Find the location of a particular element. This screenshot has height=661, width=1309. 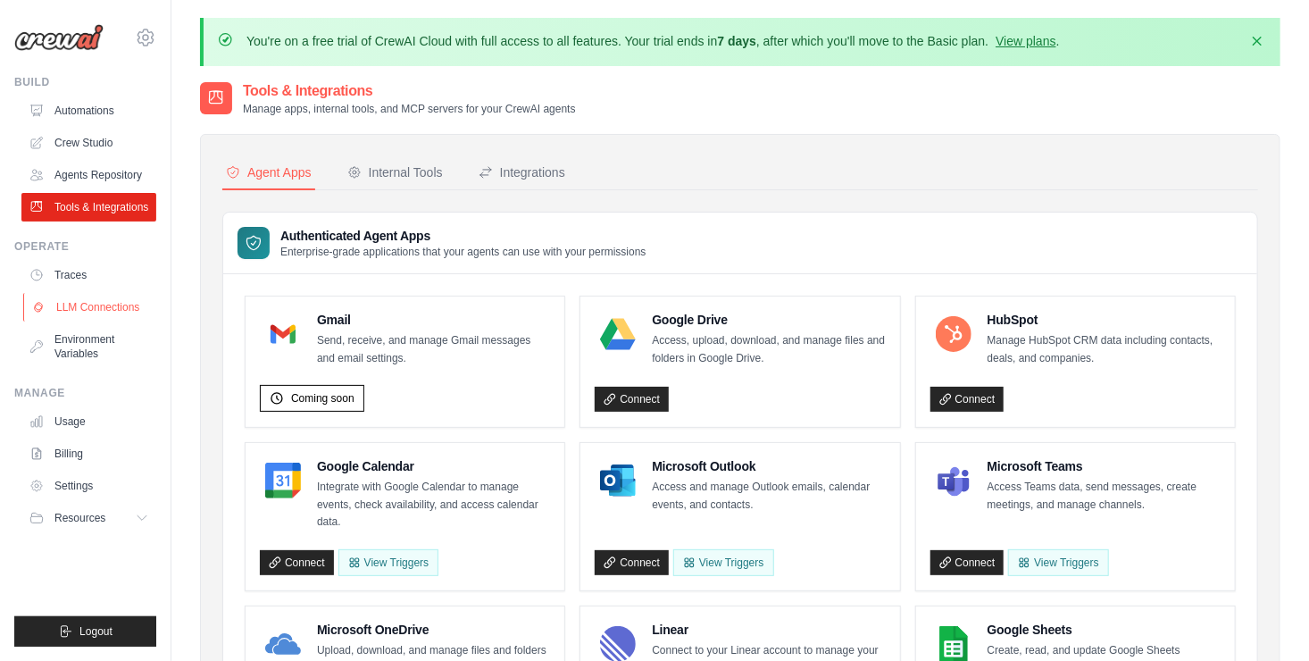

img: Gmail Logo is located at coordinates (283, 334).